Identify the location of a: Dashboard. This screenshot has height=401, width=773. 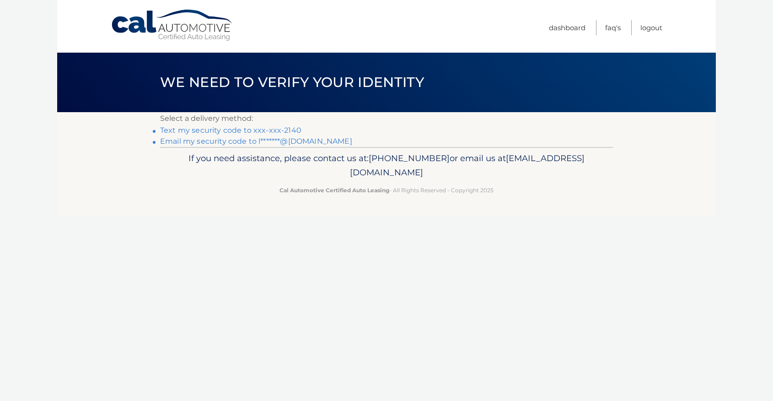
(567, 27).